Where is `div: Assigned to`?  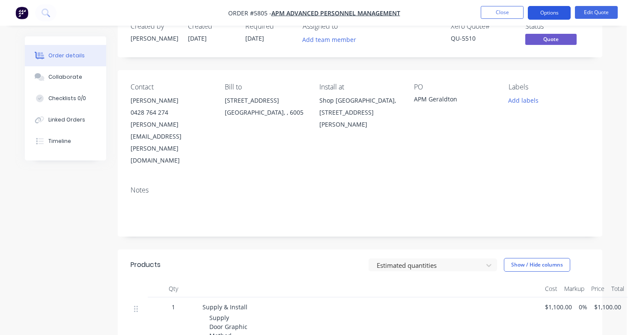 div: Assigned to is located at coordinates (345, 26).